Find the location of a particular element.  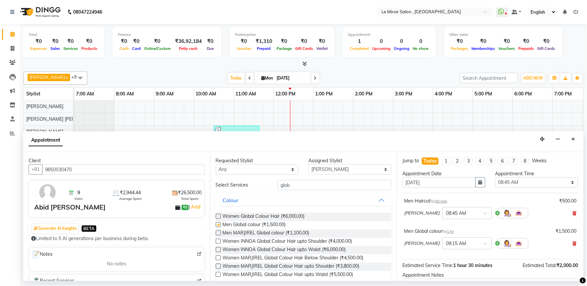

li: 5 is located at coordinates (491, 161).